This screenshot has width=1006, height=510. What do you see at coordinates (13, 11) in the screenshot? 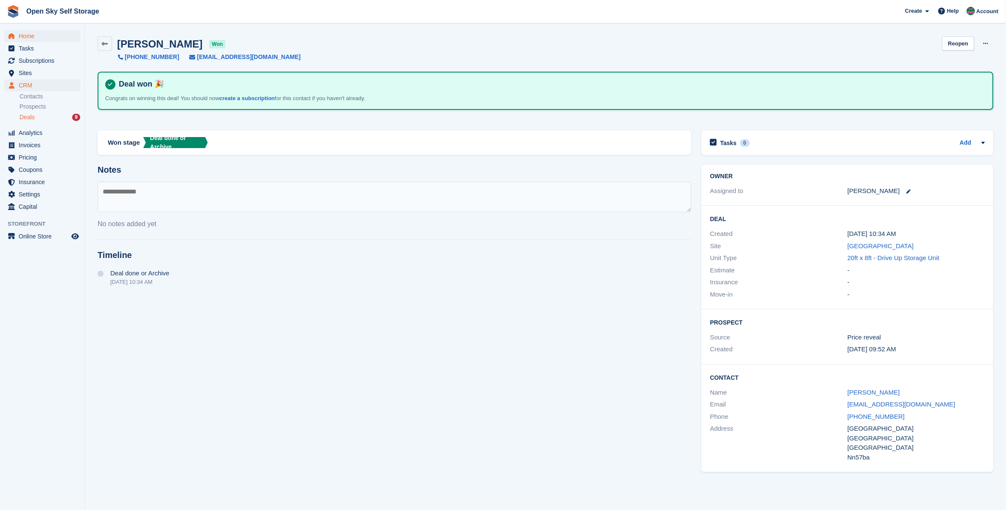
I see `img: stora-icon-8386f47178a22dfd0bd8f6a31ec36ba5ce8667c1dd55bd0f319d3a0aa187defe.svg` at bounding box center [13, 11].